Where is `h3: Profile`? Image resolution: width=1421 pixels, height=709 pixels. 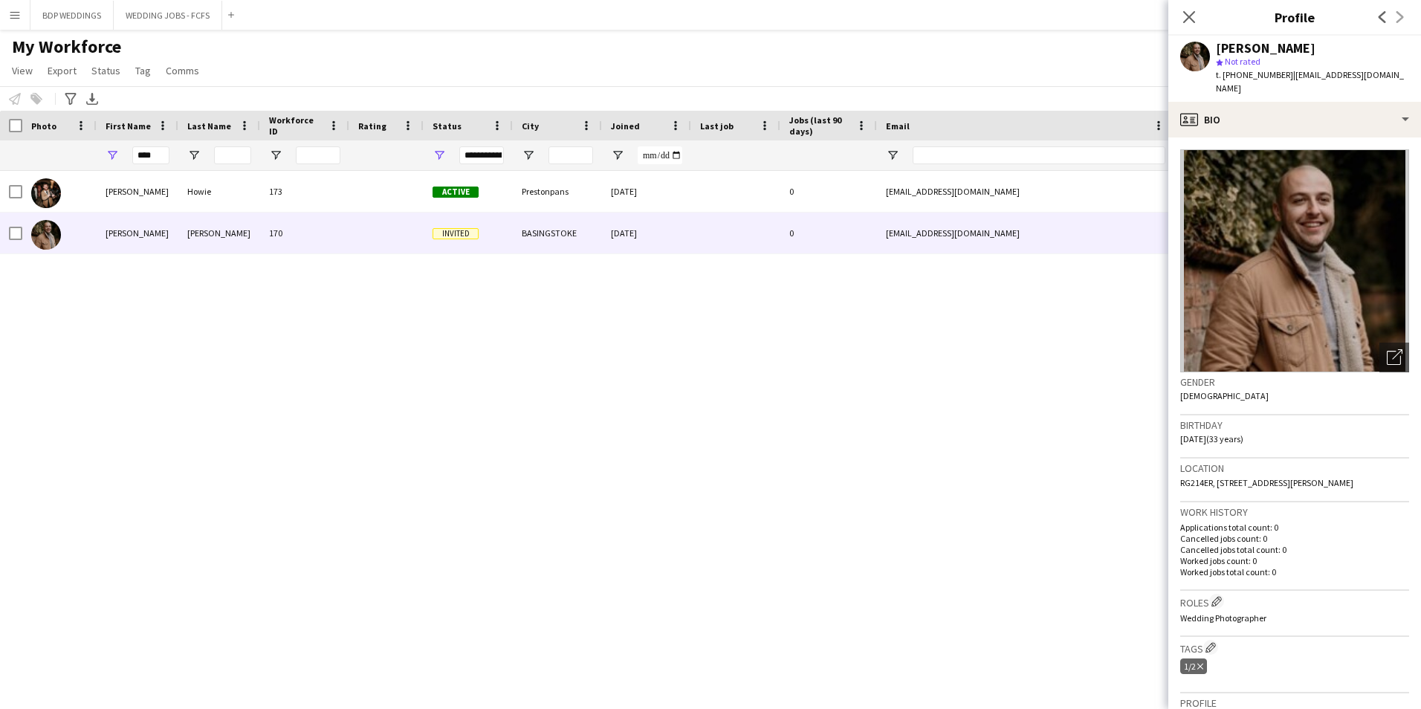 h3: Profile is located at coordinates (1294, 17).